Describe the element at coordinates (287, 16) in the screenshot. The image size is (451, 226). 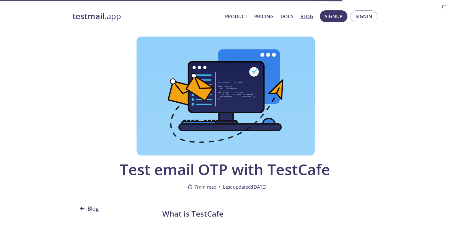
I see `a: Docs` at that location.